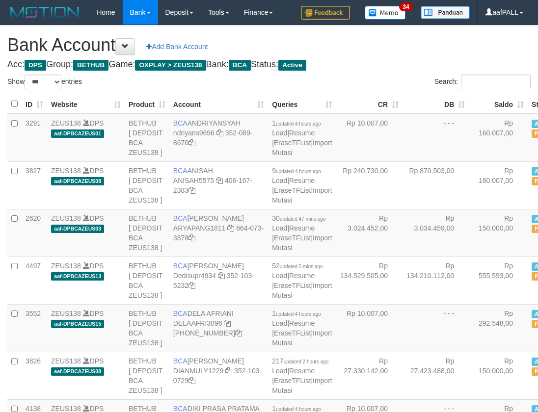 The image size is (538, 412). I want to click on h1: Bank Account, so click(269, 45).